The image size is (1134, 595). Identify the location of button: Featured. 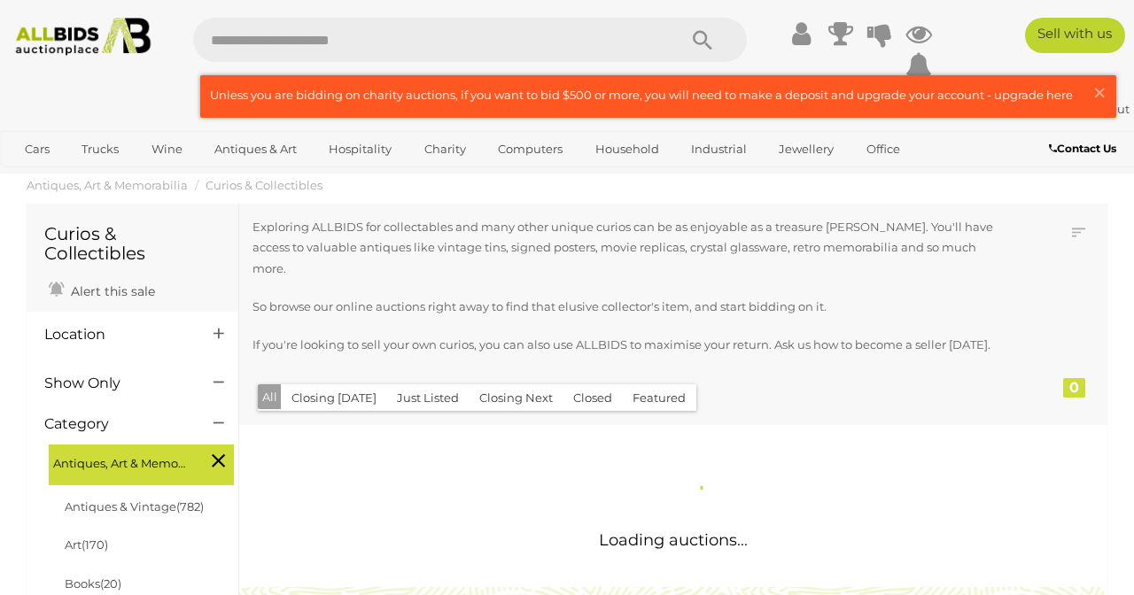
(659, 398).